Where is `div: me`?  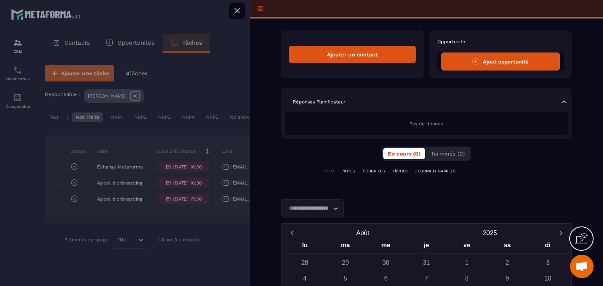 div: me is located at coordinates (385, 247).